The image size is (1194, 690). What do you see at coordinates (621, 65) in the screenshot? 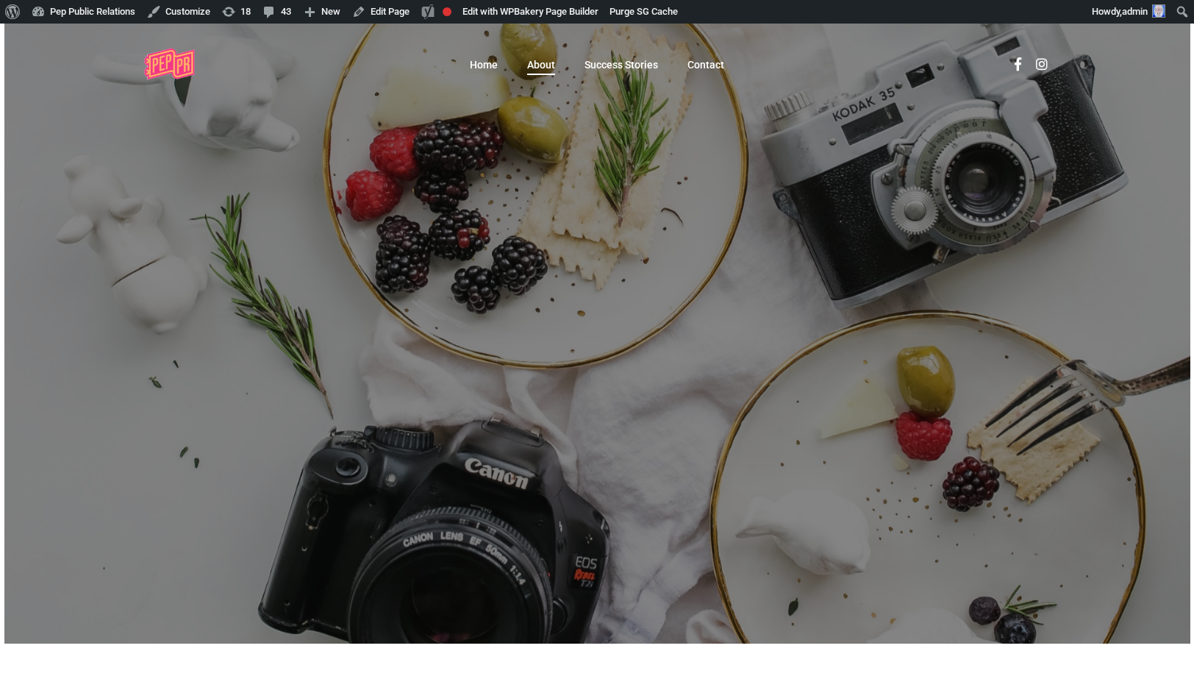
I see `span: Success Stories` at bounding box center [621, 65].